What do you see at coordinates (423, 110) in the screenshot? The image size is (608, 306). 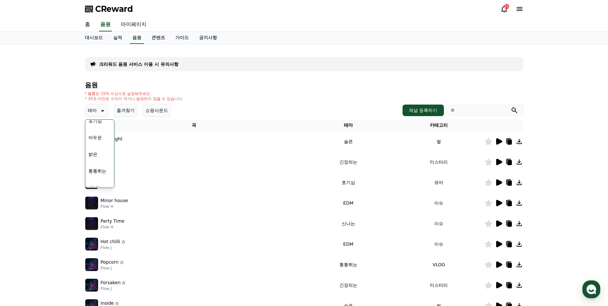 I see `a: 채널 등록하기` at bounding box center [423, 110].